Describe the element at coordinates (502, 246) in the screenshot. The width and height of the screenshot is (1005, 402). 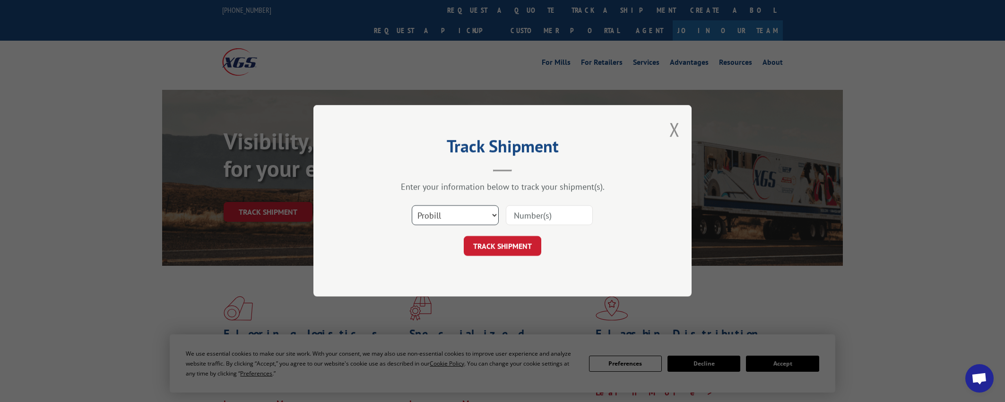
I see `button: TRACK SHIPMENT` at that location.